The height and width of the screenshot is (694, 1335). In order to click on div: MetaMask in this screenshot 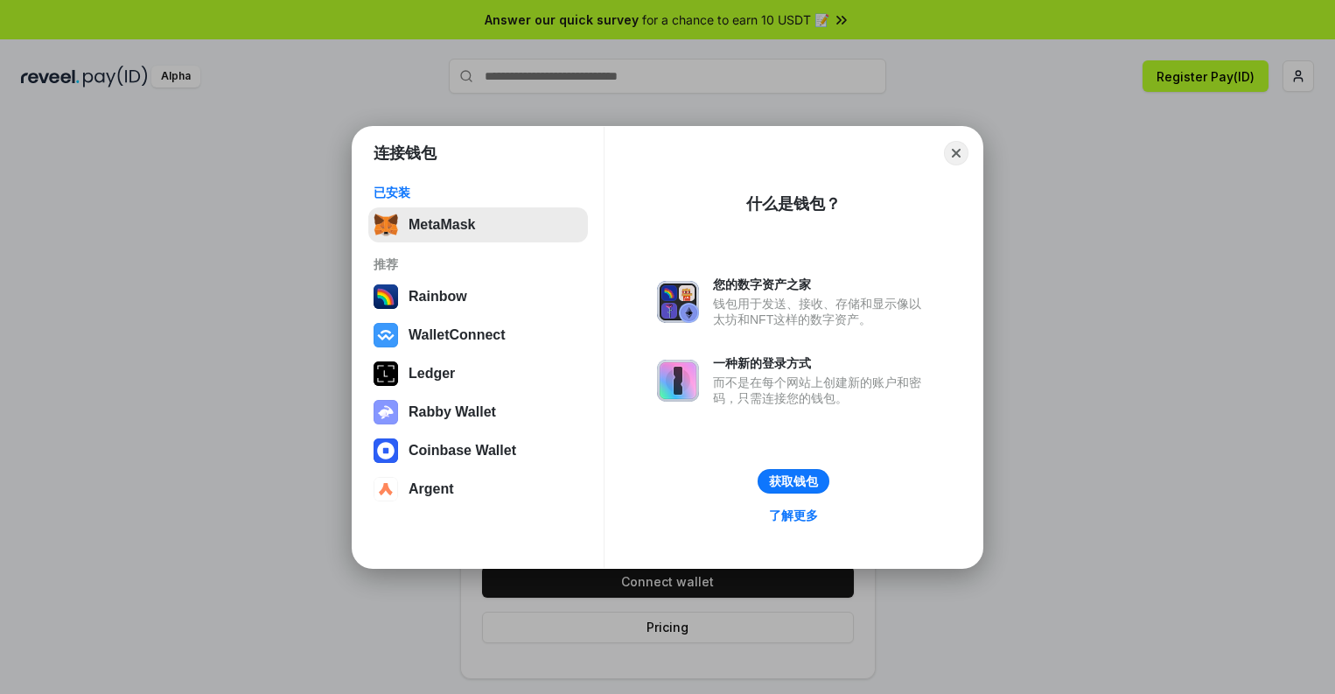, I will do `click(442, 225)`.